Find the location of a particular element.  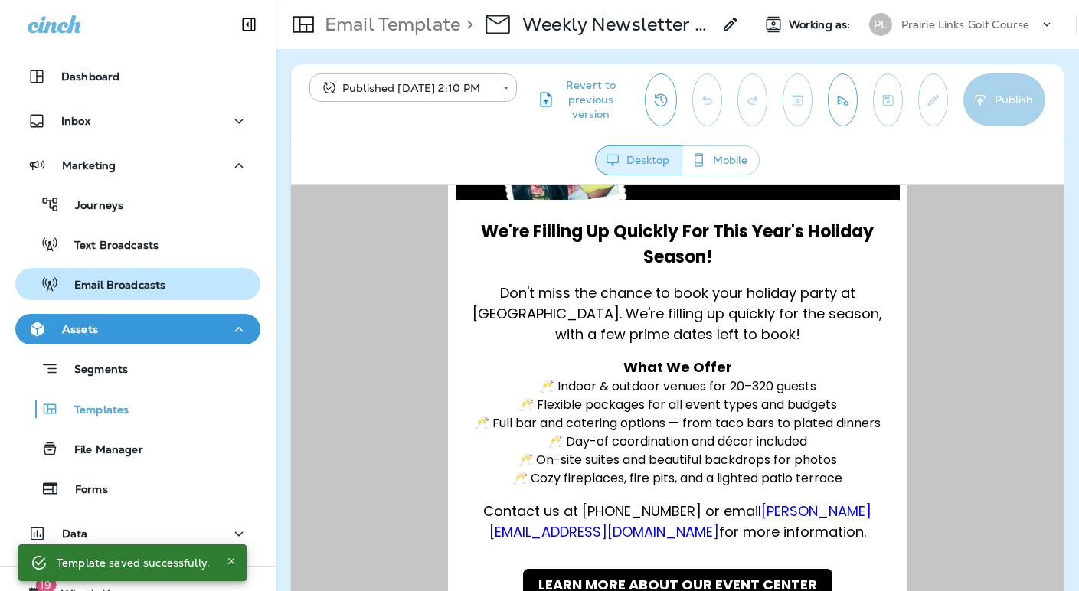

a: LEARN MORE ABOUT OUR EVENT CENTER is located at coordinates (387, 400).